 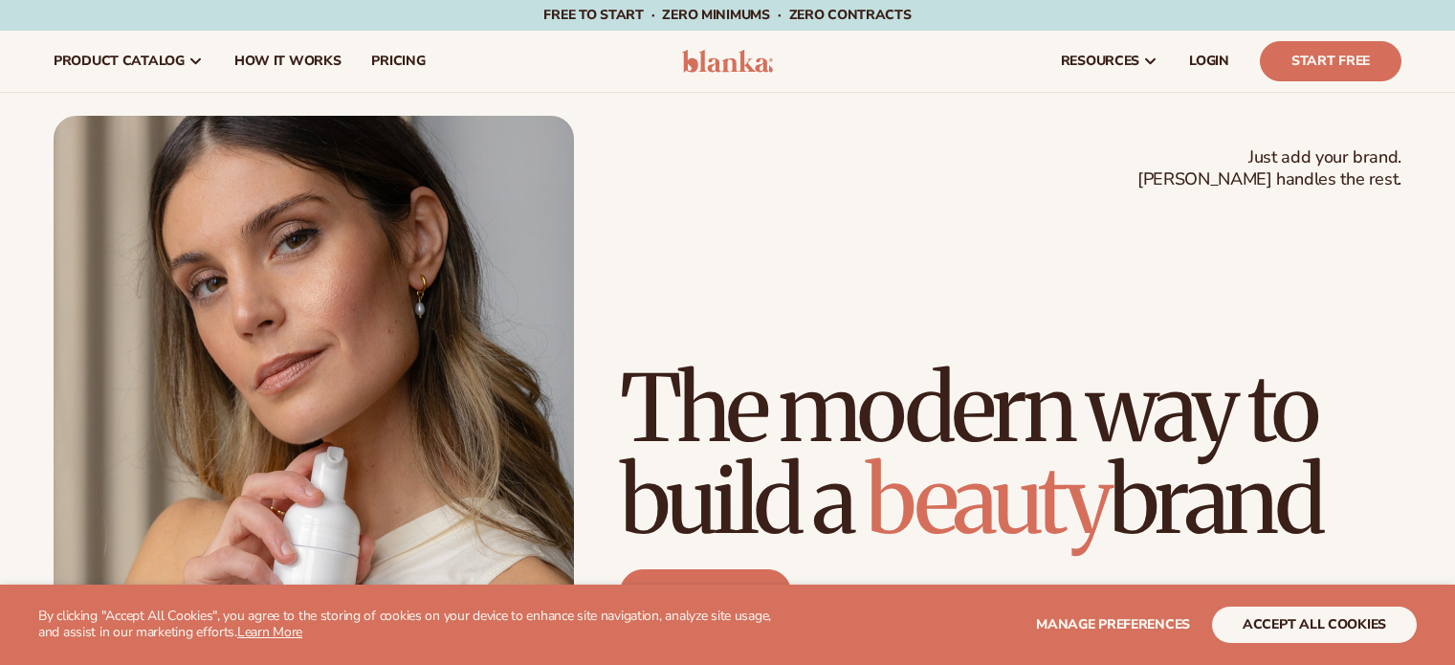 I want to click on span: product catalog, so click(x=119, y=61).